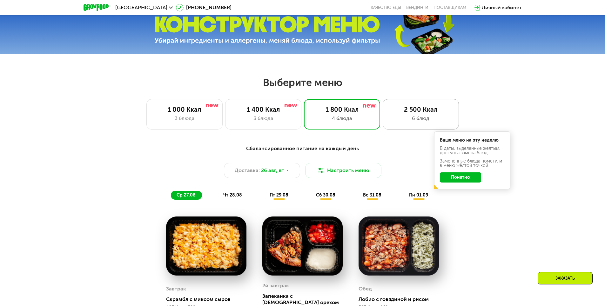  What do you see at coordinates (472, 151) in the screenshot?
I see `div: В даты, выделенные желтым, доступна замена блюд.` at bounding box center [472, 151].